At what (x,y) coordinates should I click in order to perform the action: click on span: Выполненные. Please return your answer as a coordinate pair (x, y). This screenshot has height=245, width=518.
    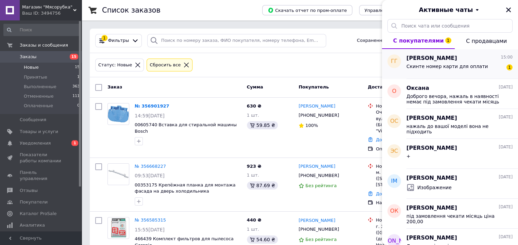
    Looking at the image, I should click on (40, 87).